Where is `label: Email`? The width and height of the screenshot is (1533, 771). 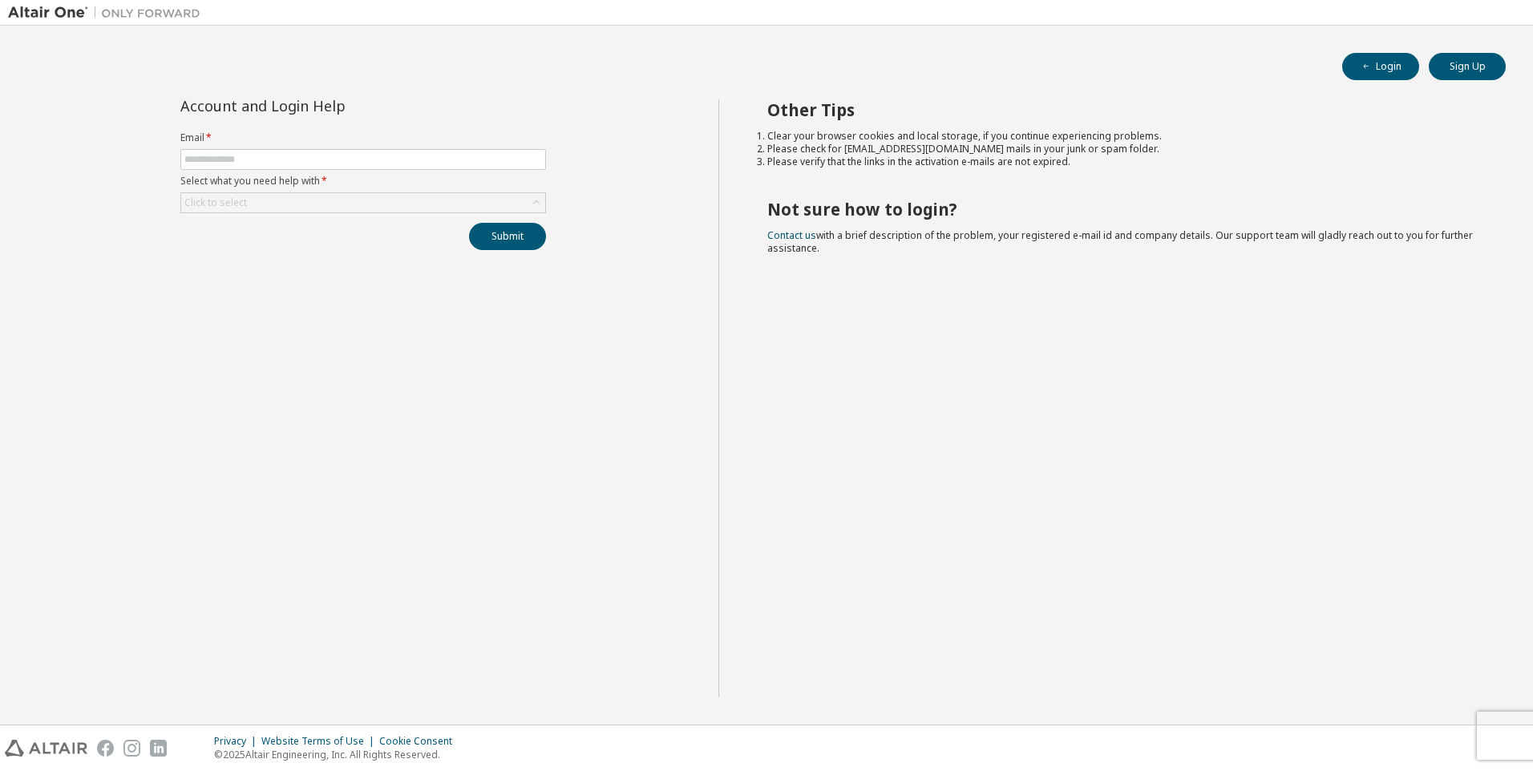
label: Email is located at coordinates (363, 138).